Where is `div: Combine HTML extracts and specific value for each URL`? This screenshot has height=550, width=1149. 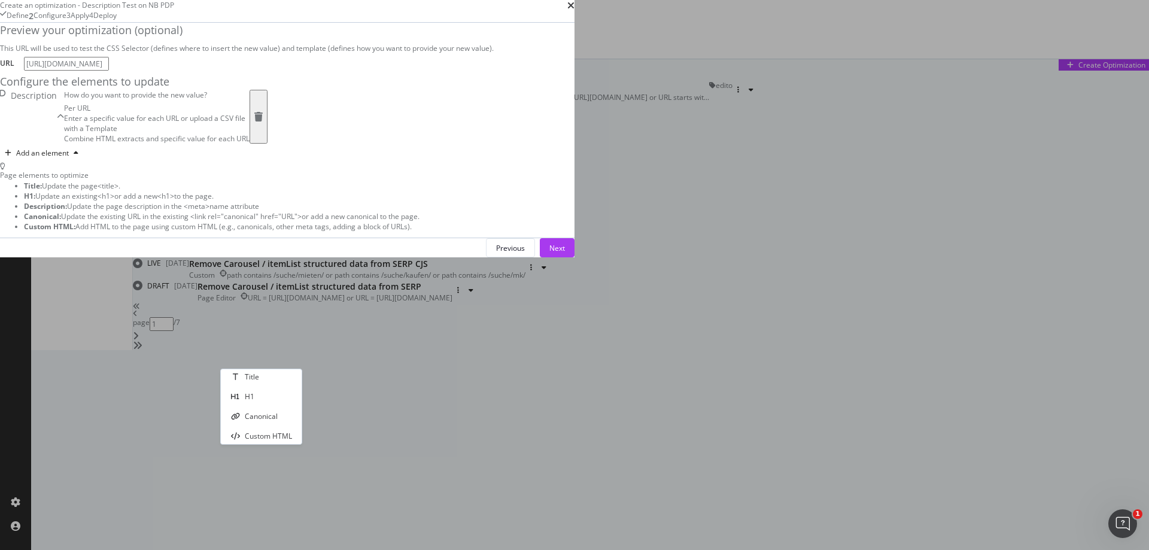 div: Combine HTML extracts and specific value for each URL is located at coordinates (157, 138).